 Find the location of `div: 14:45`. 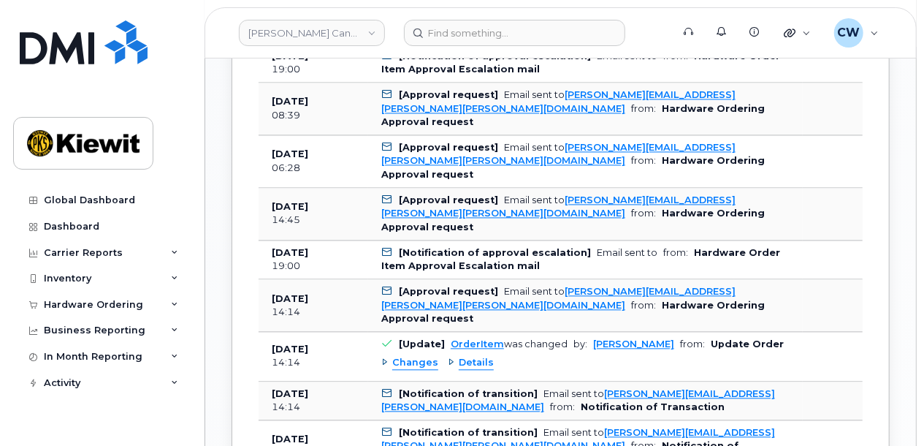

div: 14:45 is located at coordinates (313, 220).